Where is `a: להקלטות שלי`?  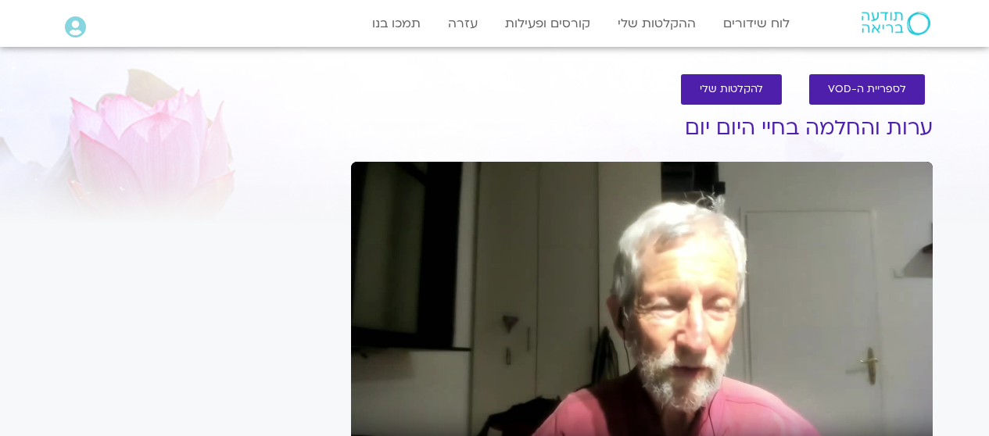
a: להקלטות שלי is located at coordinates (731, 89).